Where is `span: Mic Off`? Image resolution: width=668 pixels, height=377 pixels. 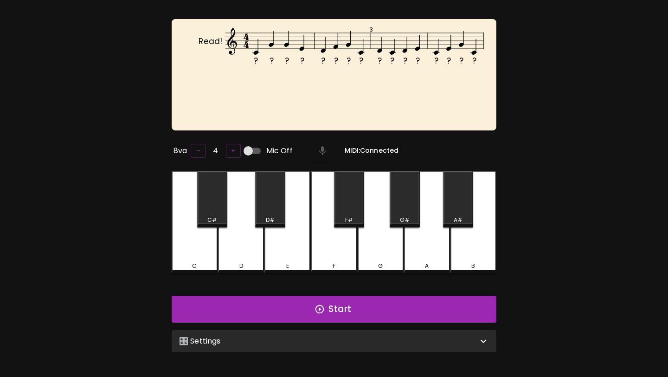
span: Mic Off is located at coordinates (279, 151).